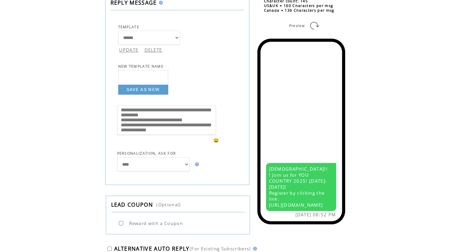  What do you see at coordinates (156, 223) in the screenshot?
I see `span: Reward with a Coupon` at bounding box center [156, 223].